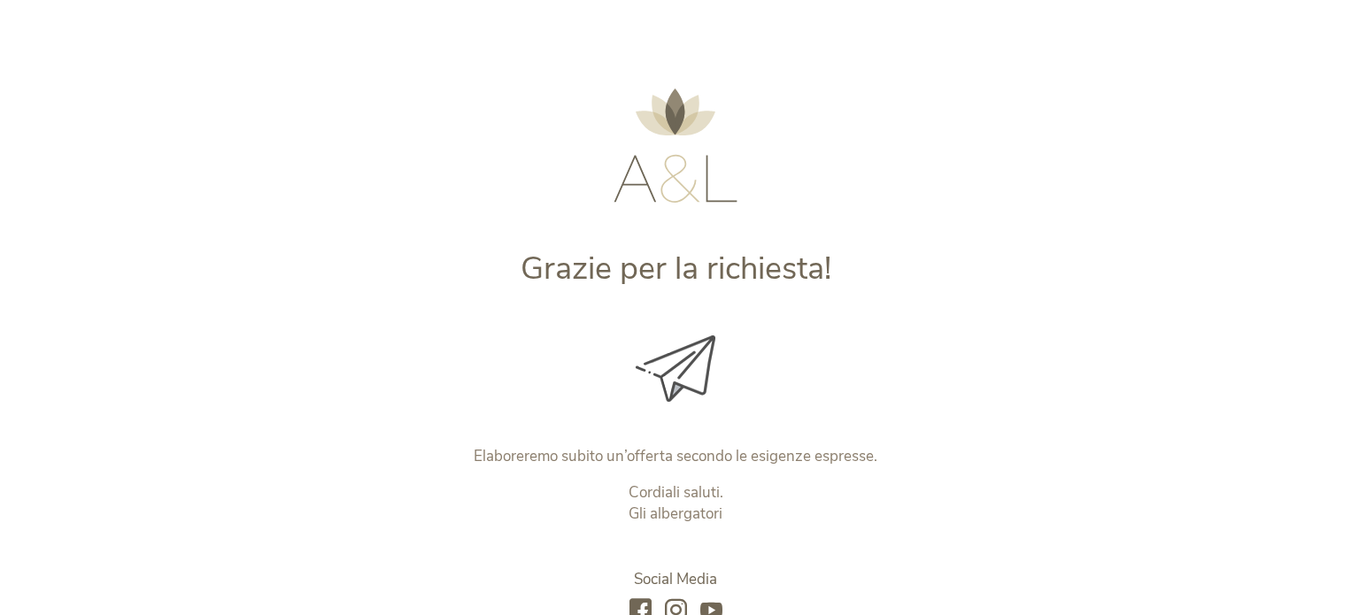 This screenshot has width=1351, height=615. Describe the element at coordinates (676, 504) in the screenshot. I see `p: Cordiali saluti. Gli albergatori` at that location.